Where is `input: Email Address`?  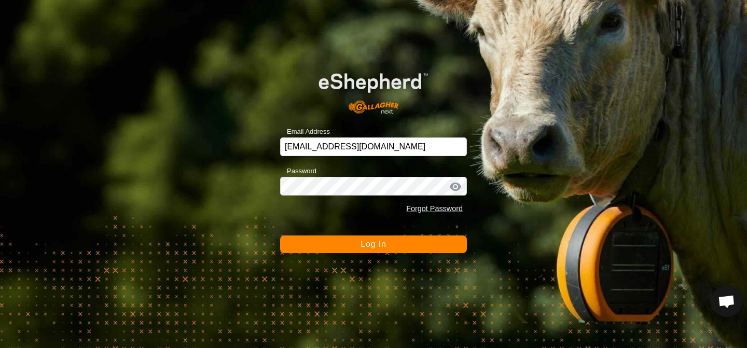
input: Email Address is located at coordinates (374, 147).